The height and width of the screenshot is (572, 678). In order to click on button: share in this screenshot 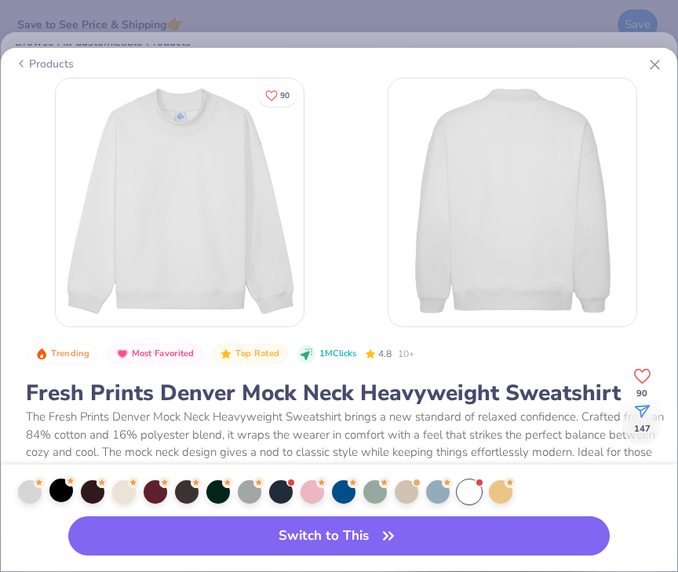, I will do `click(642, 419)`.